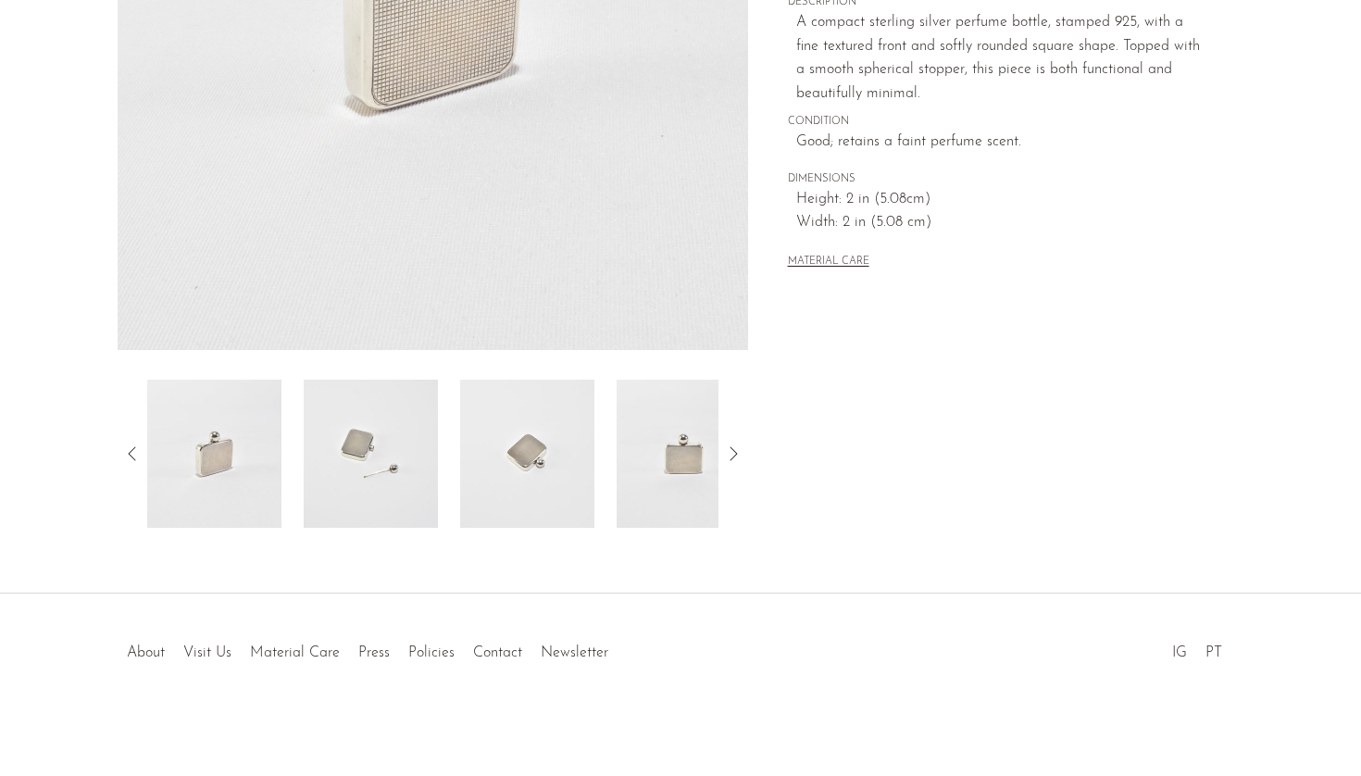 The image size is (1361, 776). What do you see at coordinates (145, 653) in the screenshot?
I see `a: About` at bounding box center [145, 653].